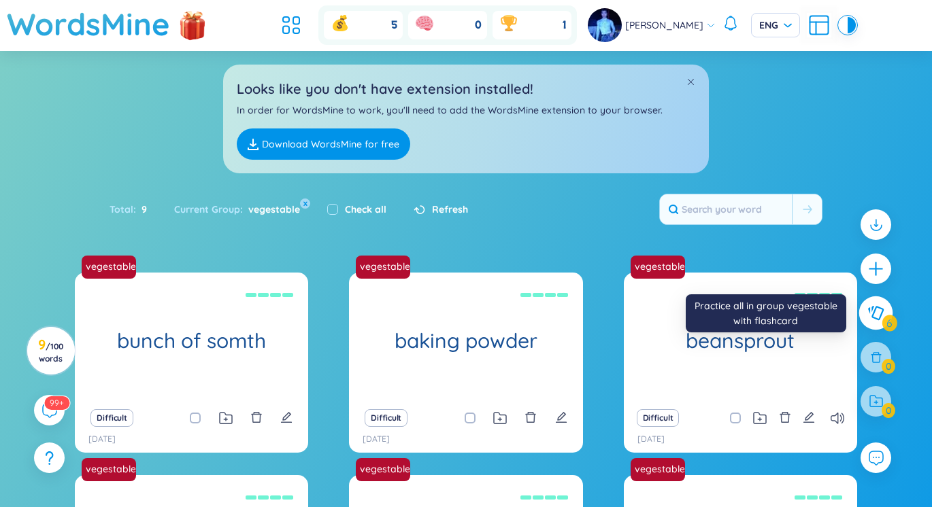 Image resolution: width=932 pixels, height=507 pixels. Describe the element at coordinates (775, 25) in the screenshot. I see `span: ENG` at that location.